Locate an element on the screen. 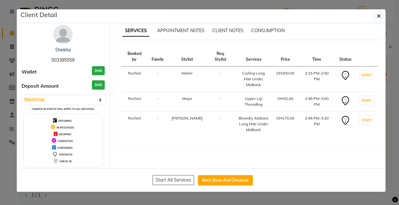  span: Deposit Amount is located at coordinates (40, 86).